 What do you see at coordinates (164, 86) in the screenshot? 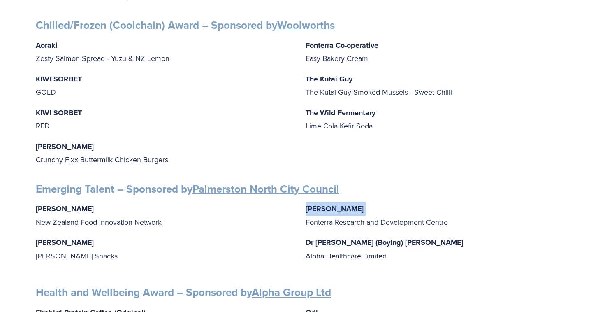
I see `p: GOLD` at bounding box center [164, 86].